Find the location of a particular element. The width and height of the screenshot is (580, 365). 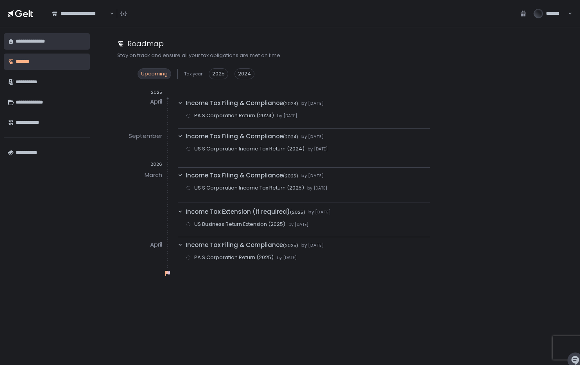

span: US S Corporation Income Tax Return (2025) is located at coordinates (249, 188).